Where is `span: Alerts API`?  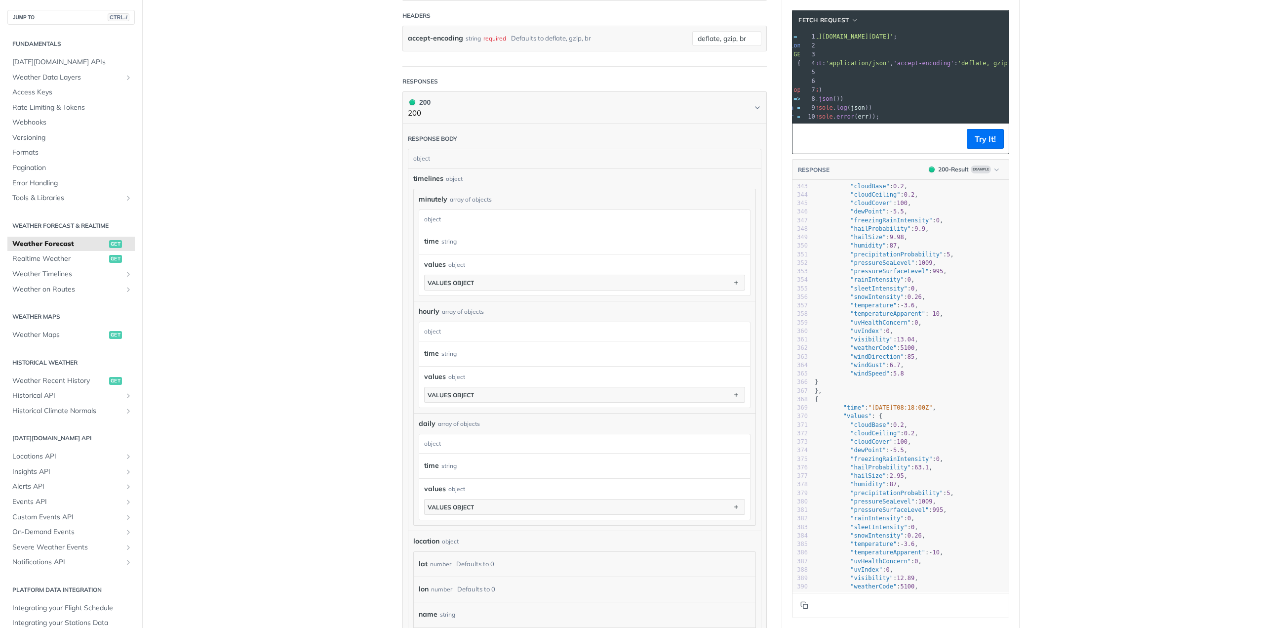 span: Alerts API is located at coordinates (67, 486).